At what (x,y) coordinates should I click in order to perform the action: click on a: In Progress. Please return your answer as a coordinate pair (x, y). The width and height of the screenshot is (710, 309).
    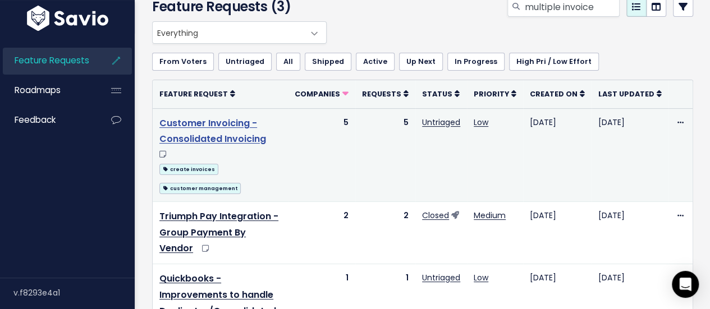
    Looking at the image, I should click on (476, 62).